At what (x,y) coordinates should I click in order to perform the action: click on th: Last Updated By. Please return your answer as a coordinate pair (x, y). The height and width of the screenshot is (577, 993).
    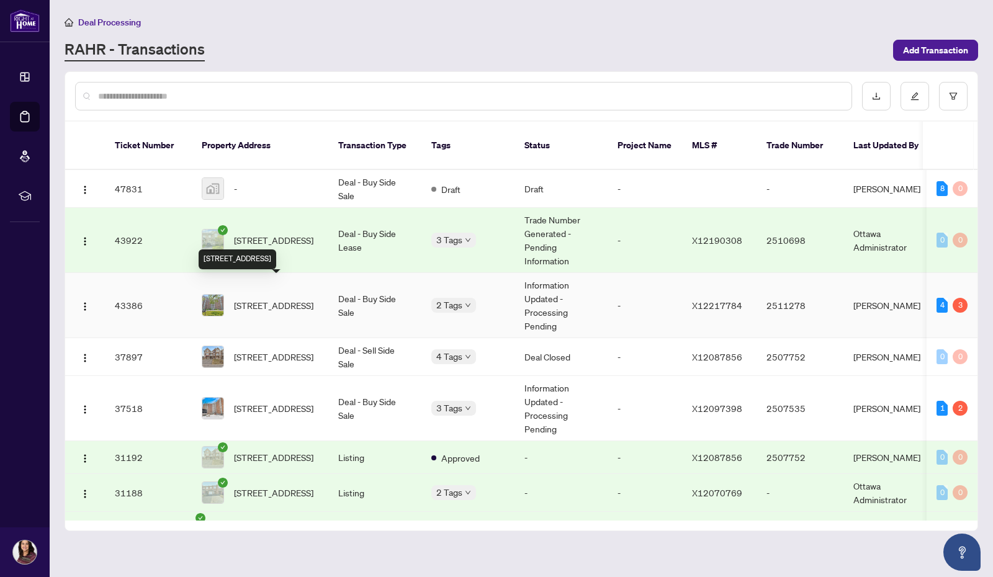
    Looking at the image, I should click on (890, 146).